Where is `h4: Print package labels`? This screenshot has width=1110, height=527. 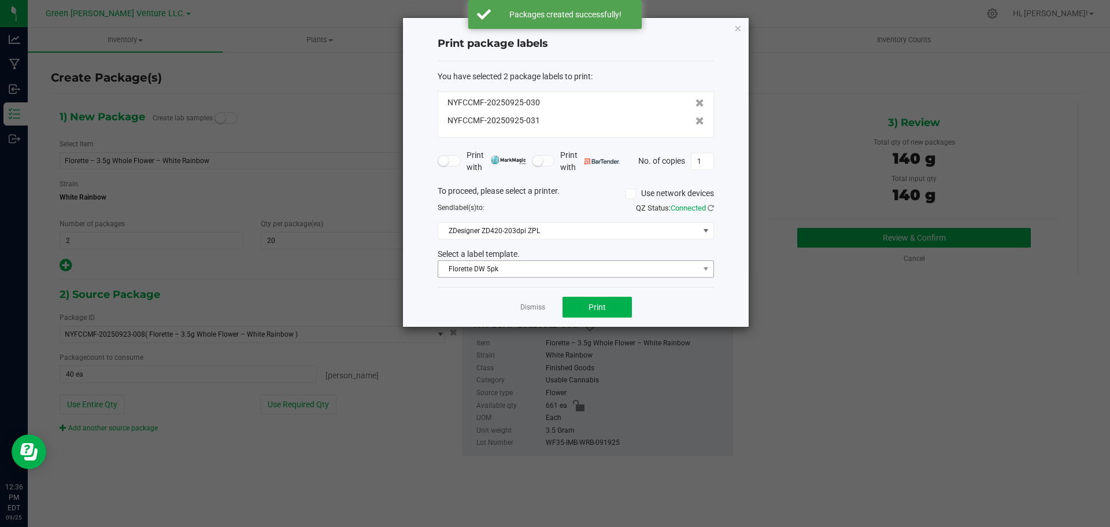 h4: Print package labels is located at coordinates (576, 44).